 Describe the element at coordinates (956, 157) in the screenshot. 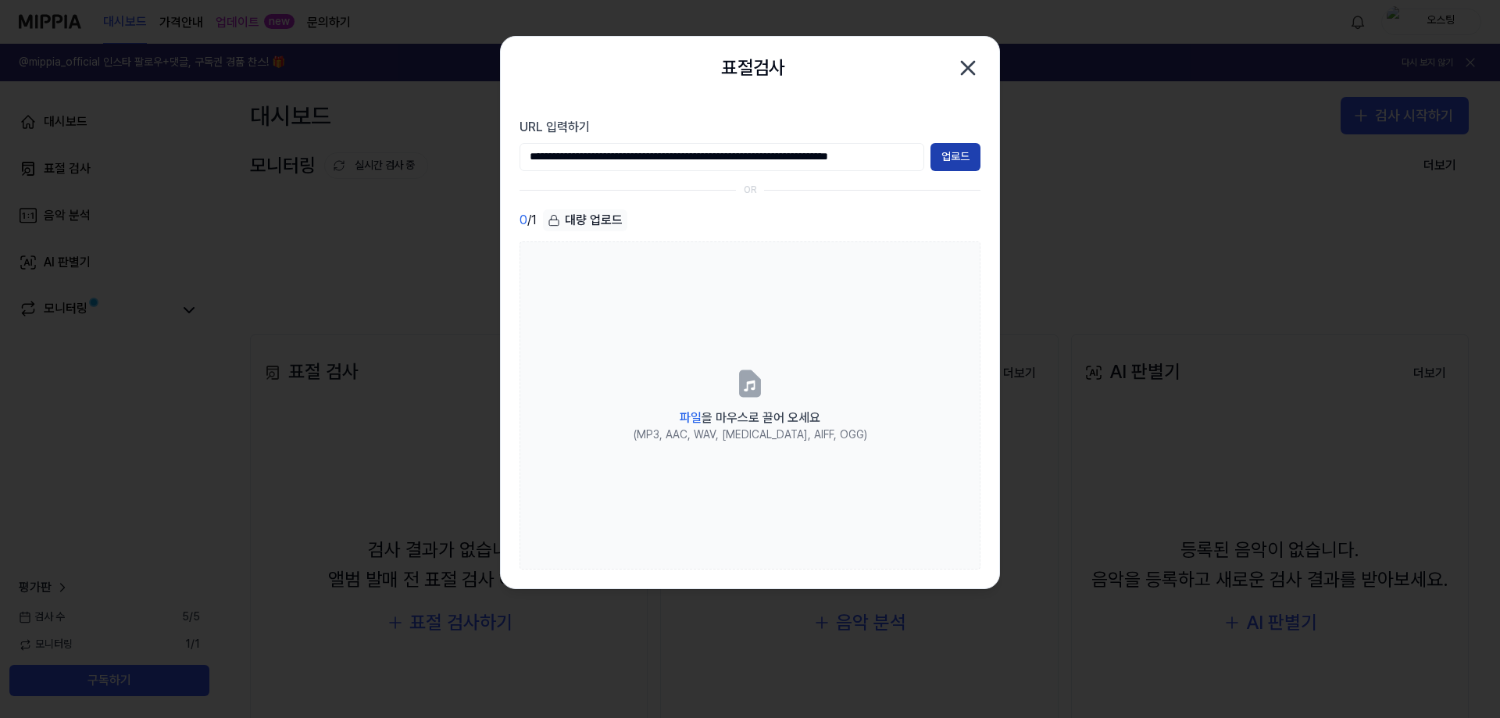

I see `button: 업로드` at that location.